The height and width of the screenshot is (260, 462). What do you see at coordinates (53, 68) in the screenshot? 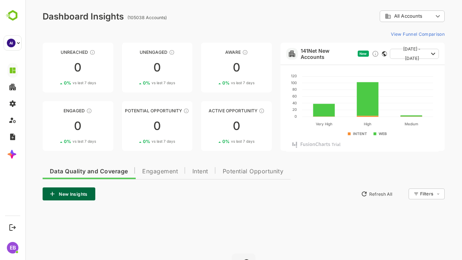
I see `a: UnreachedThese accounts have not been engaged with for a defined time period00%vs last 7 days` at bounding box center [53, 68].